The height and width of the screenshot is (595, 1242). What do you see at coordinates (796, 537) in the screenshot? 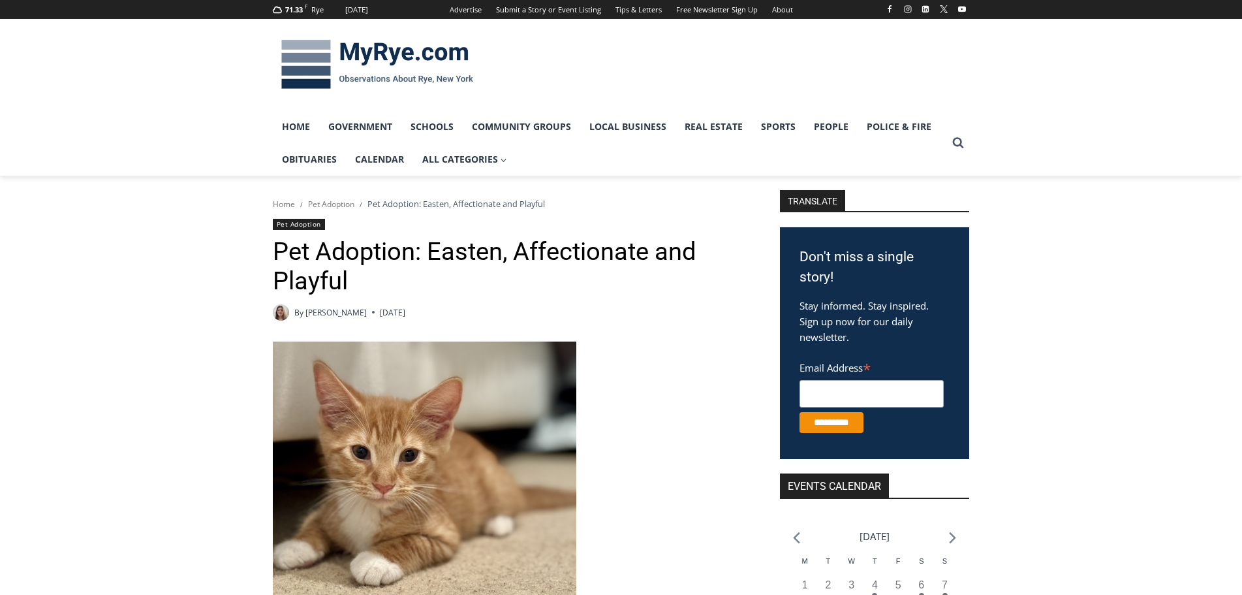
I see `a: Previous month` at bounding box center [796, 537].